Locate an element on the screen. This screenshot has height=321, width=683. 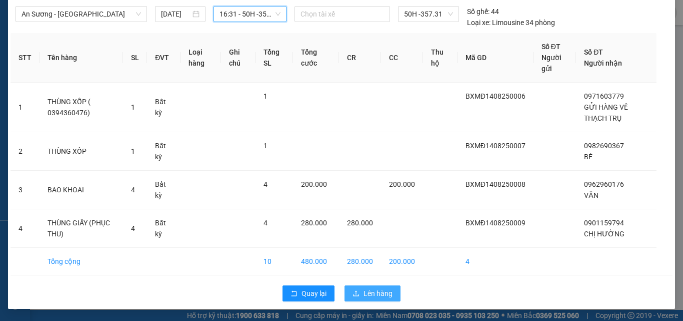
span: 0971603779 is located at coordinates (604, 96).